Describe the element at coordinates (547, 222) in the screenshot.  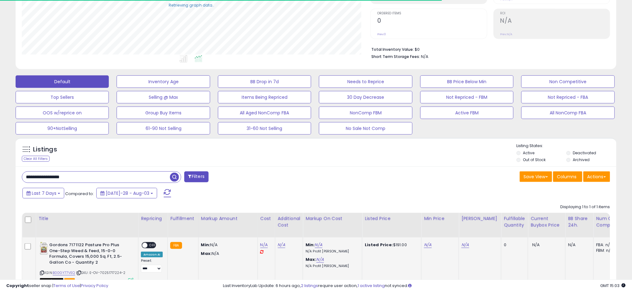
I see `div: Current Buybox Price` at that location.